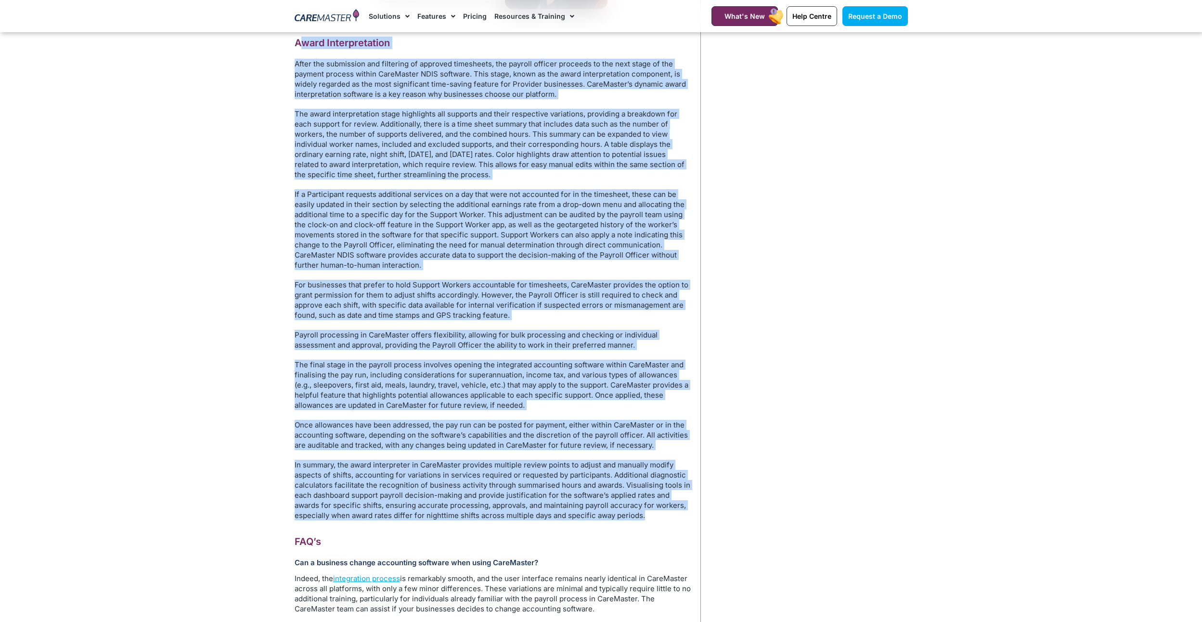 The height and width of the screenshot is (622, 1202). Describe the element at coordinates (492, 541) in the screenshot. I see `h2: FAQ’s` at that location.